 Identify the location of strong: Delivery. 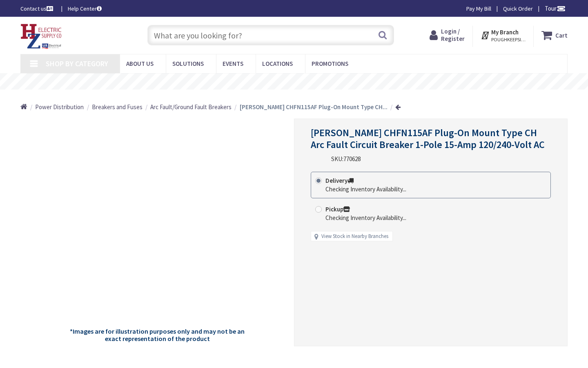
(339, 180).